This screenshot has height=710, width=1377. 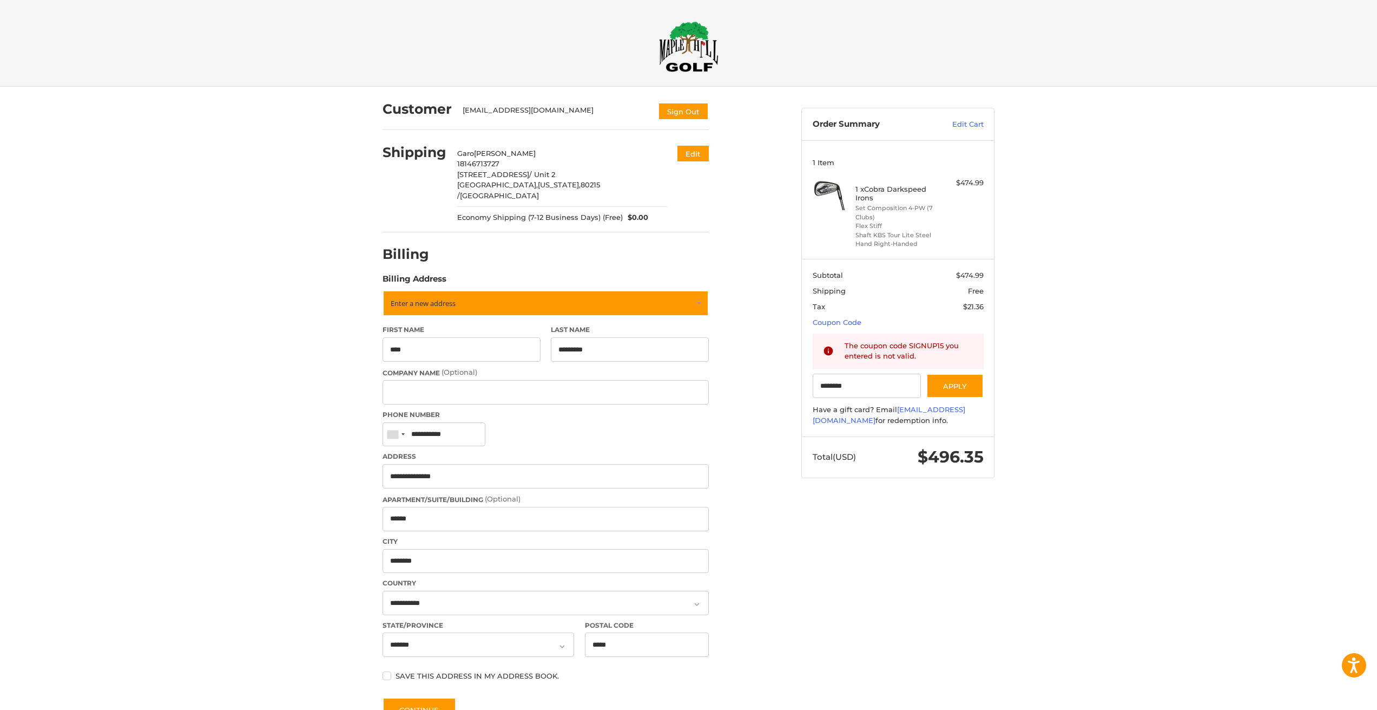 I want to click on button: Apply, so click(x=955, y=385).